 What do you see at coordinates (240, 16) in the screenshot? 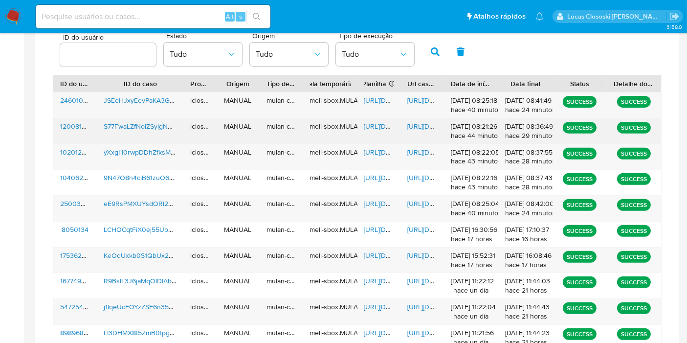
I see `span: s` at bounding box center [240, 16].